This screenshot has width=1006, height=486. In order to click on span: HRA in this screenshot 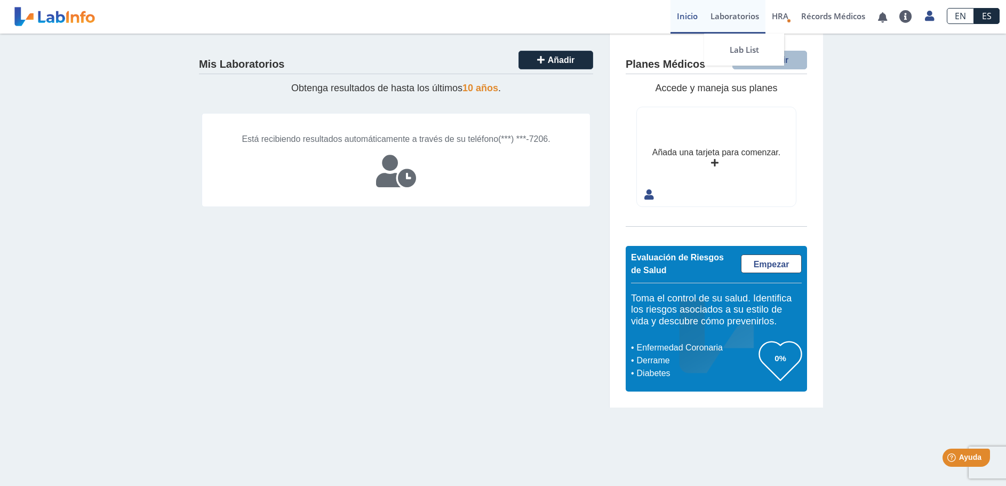, I will do `click(780, 16)`.